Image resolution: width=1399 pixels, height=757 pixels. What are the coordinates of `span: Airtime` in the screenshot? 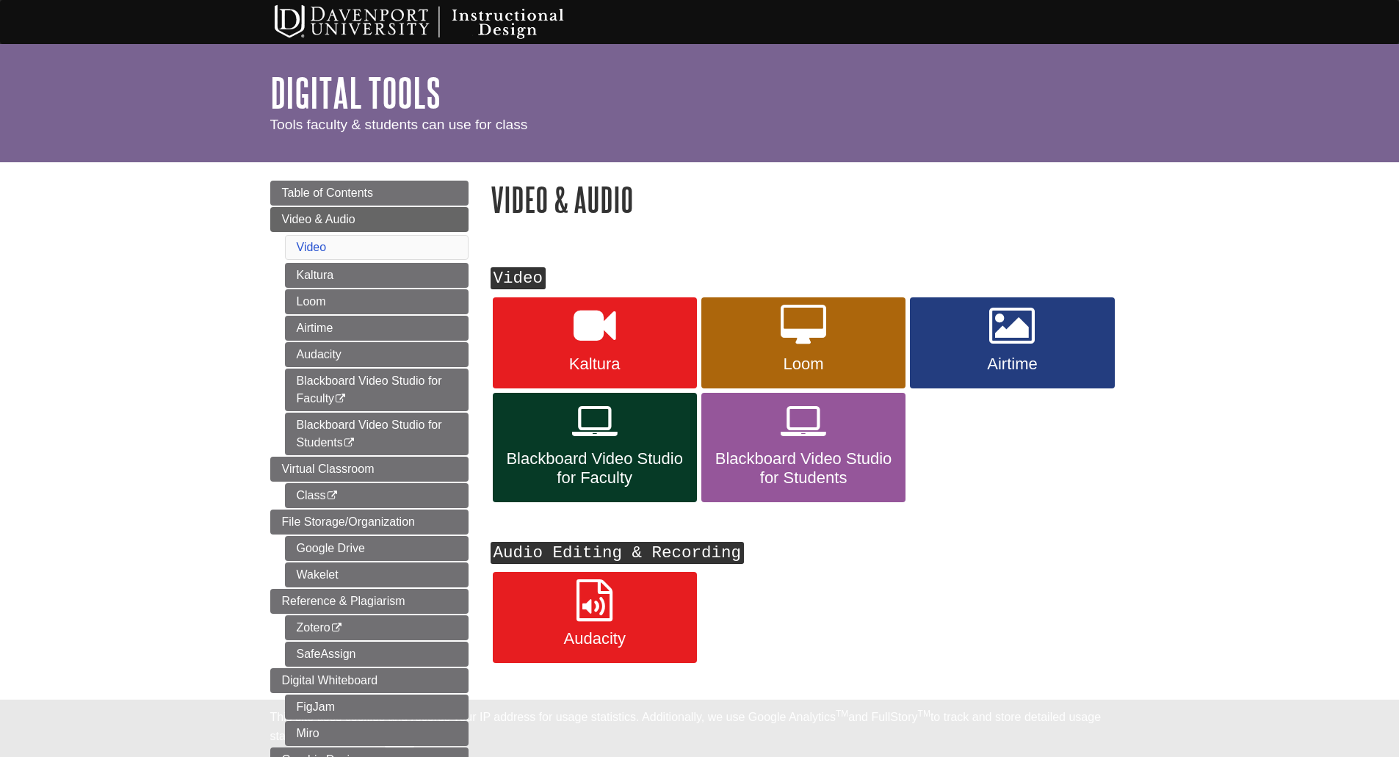 It's located at (1012, 364).